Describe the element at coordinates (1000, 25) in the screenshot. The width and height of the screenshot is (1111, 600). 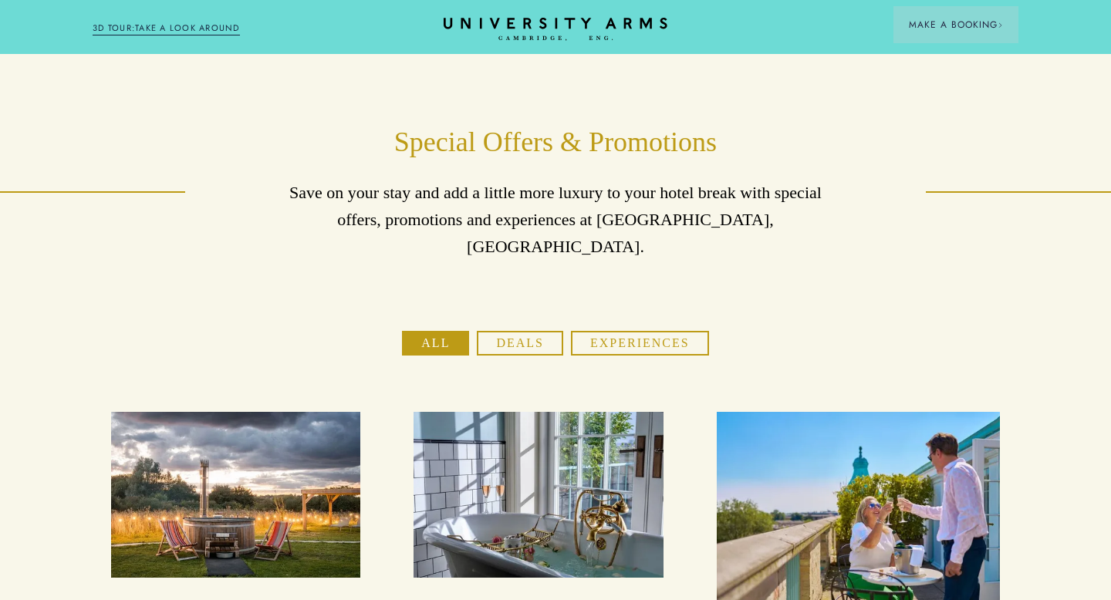
I see `img: Arrow icon` at that location.